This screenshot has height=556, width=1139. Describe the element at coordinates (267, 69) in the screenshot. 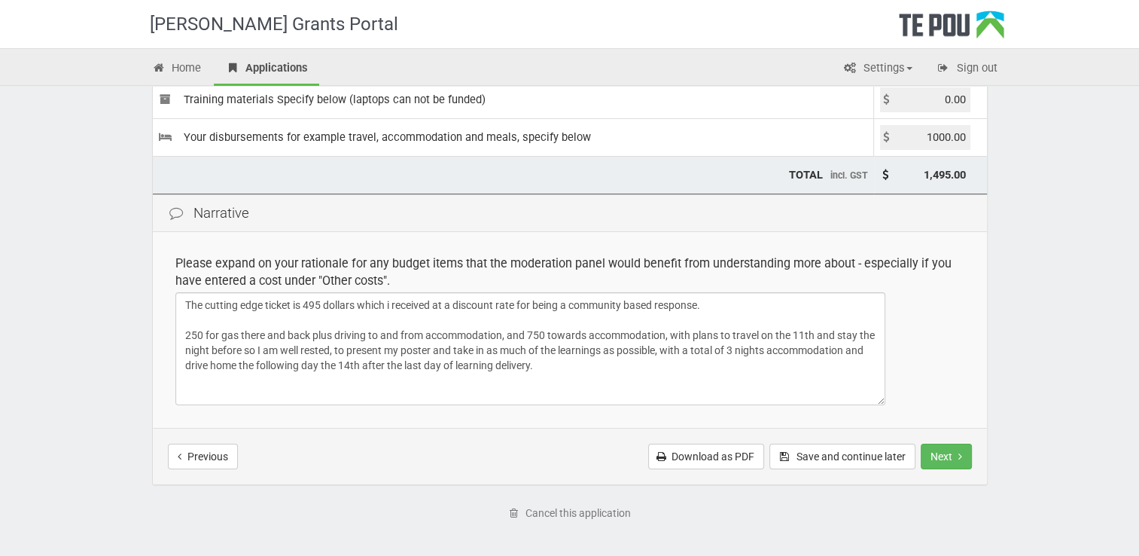

I see `a: Applications` at that location.